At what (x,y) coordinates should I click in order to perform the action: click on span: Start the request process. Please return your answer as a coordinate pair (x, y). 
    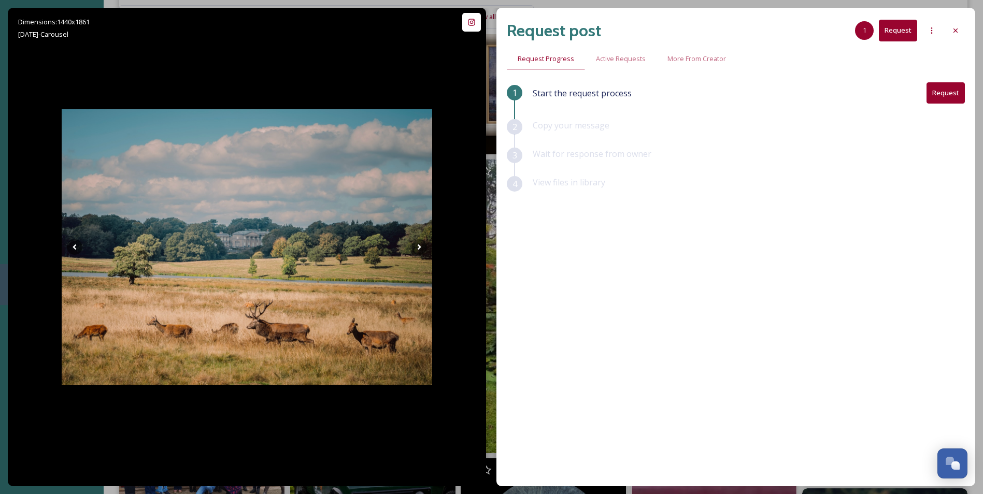
    Looking at the image, I should click on (582, 93).